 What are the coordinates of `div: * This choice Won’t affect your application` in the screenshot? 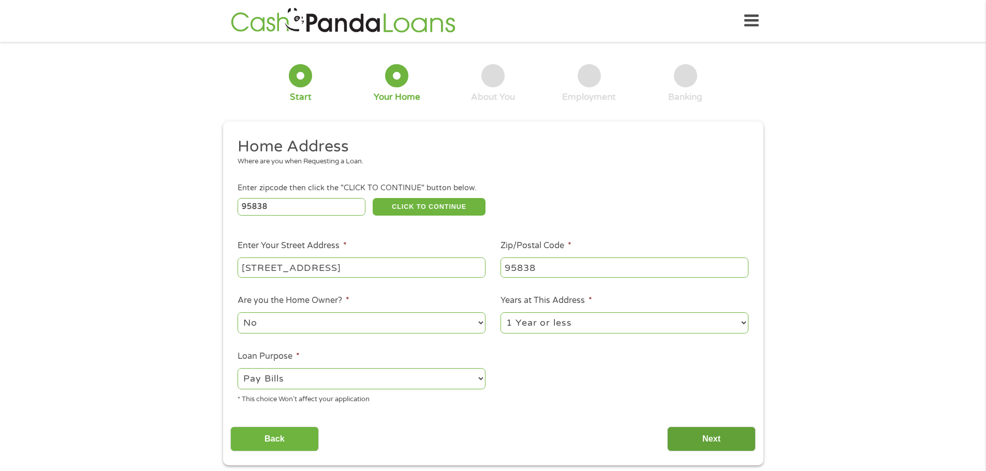 It's located at (361, 398).